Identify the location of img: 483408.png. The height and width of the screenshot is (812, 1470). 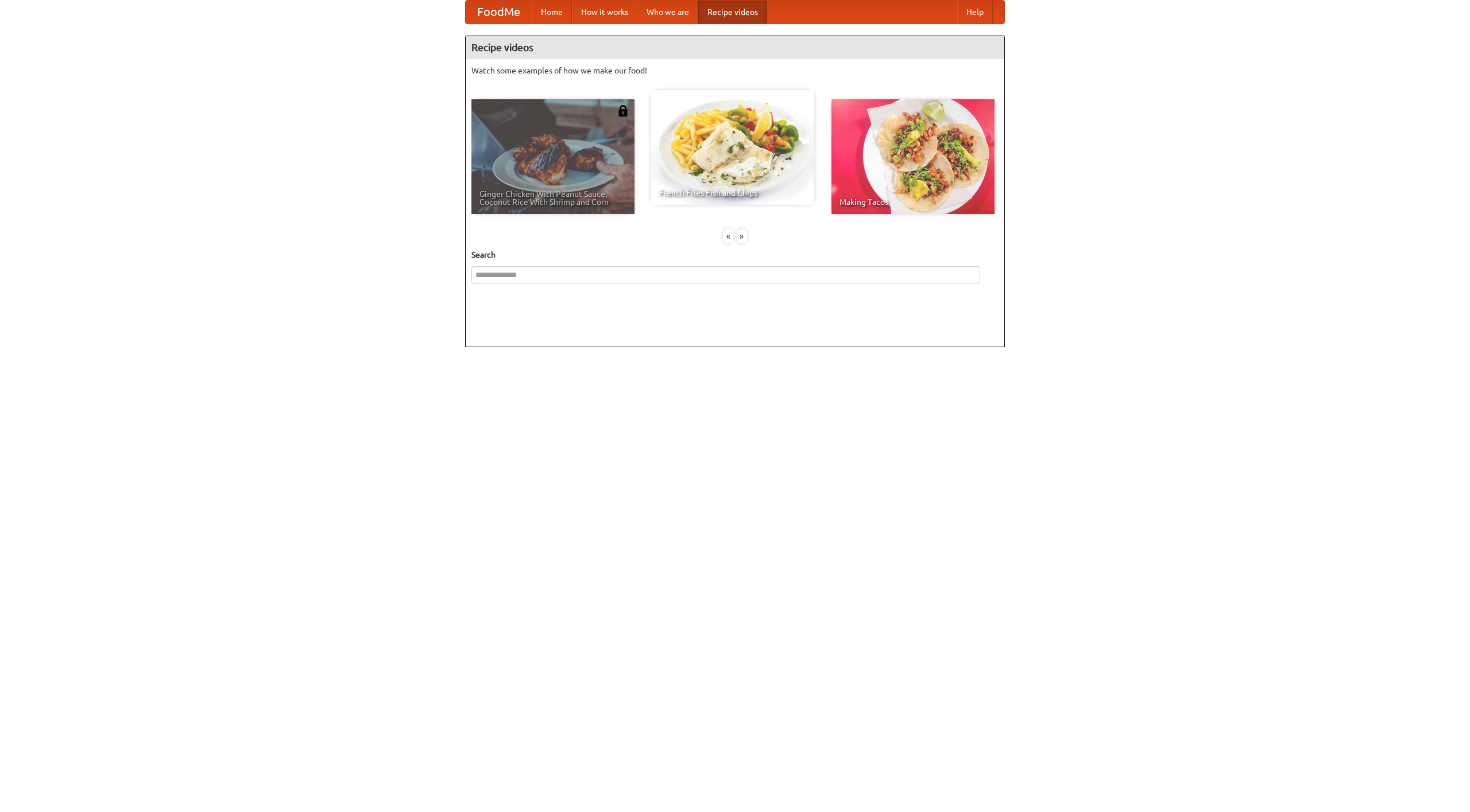
(622, 111).